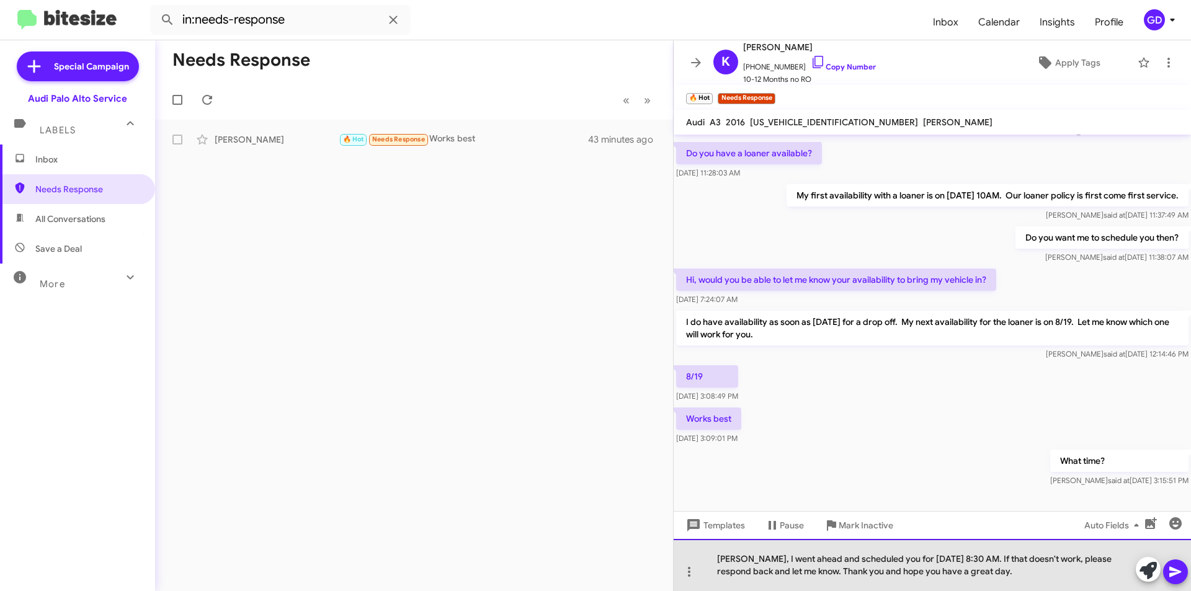  Describe the element at coordinates (637, 100) in the screenshot. I see `nav: Page navigation example` at that location.